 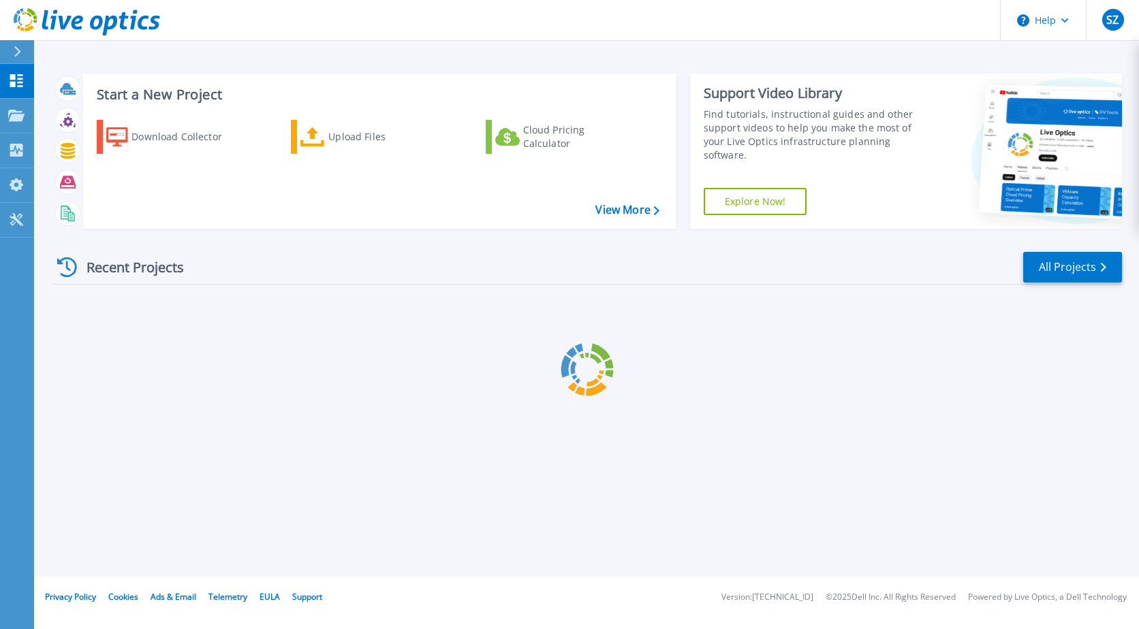 What do you see at coordinates (227, 597) in the screenshot?
I see `a: Telemetry` at bounding box center [227, 597].